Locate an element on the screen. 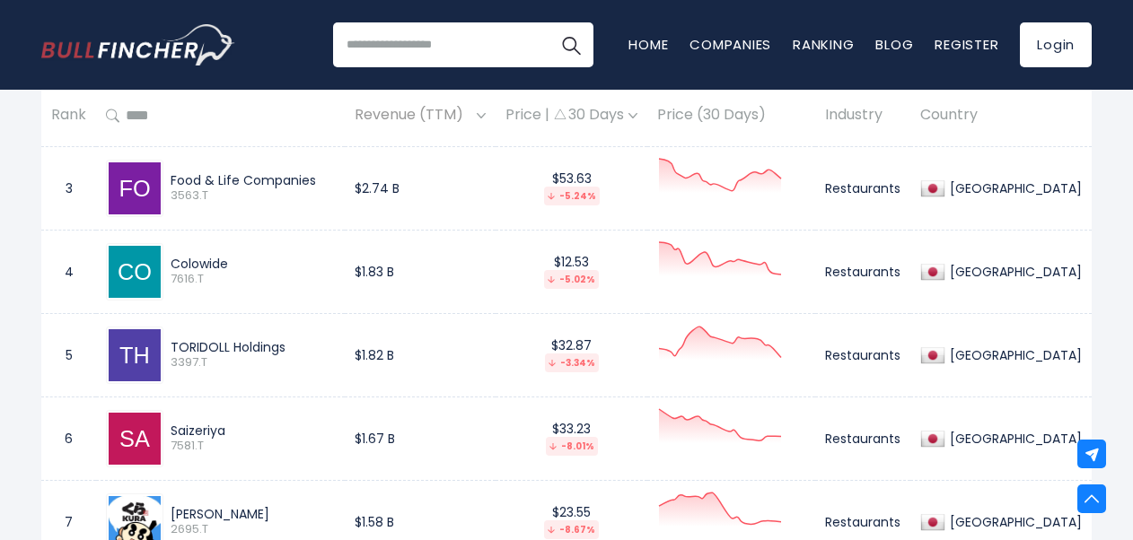  a: Register is located at coordinates (966, 44).